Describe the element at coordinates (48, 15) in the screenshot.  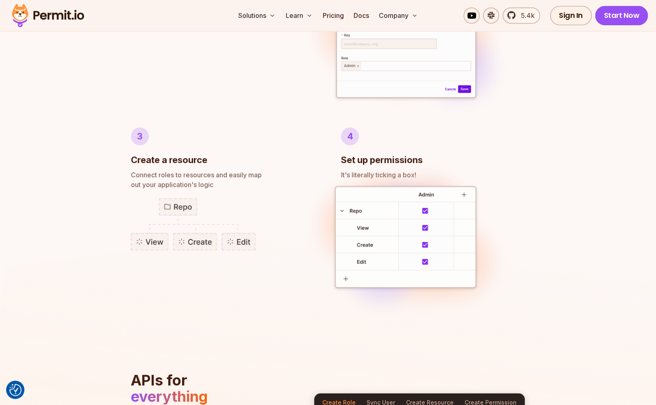
I see `img: Permit logo` at that location.